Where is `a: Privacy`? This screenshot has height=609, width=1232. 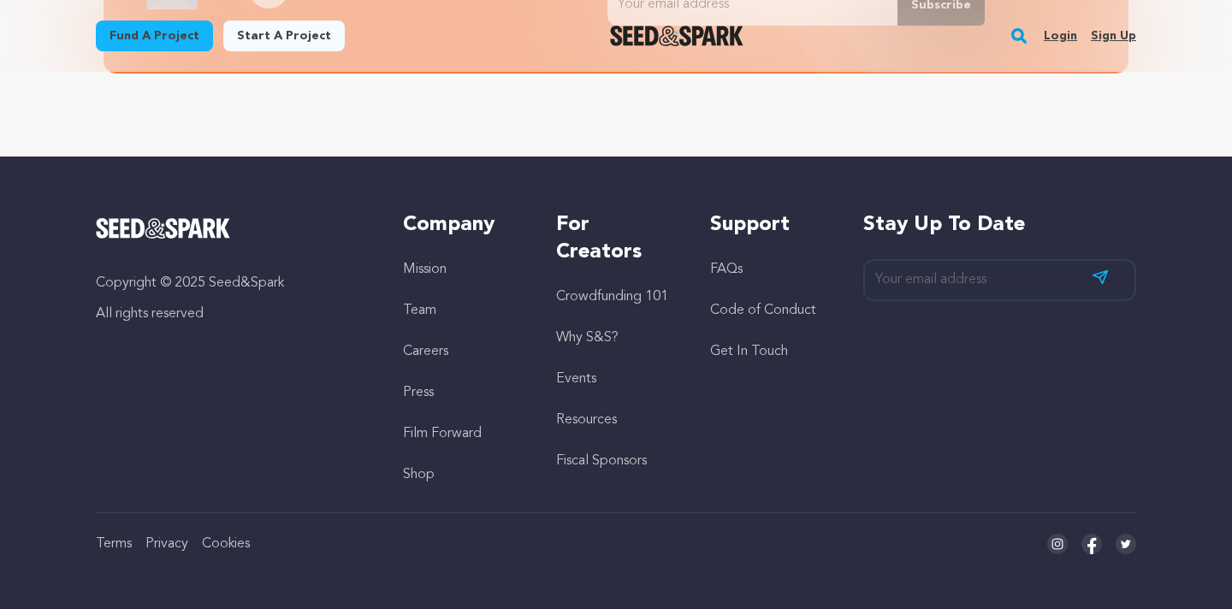
a: Privacy is located at coordinates (167, 544).